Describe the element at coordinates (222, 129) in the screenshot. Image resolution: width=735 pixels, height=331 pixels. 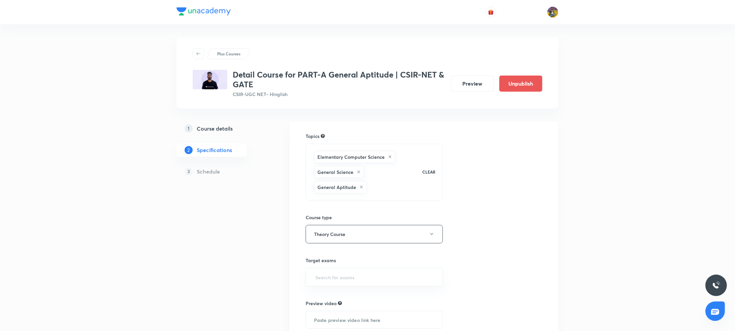
I see `a: 1Course details` at that location.